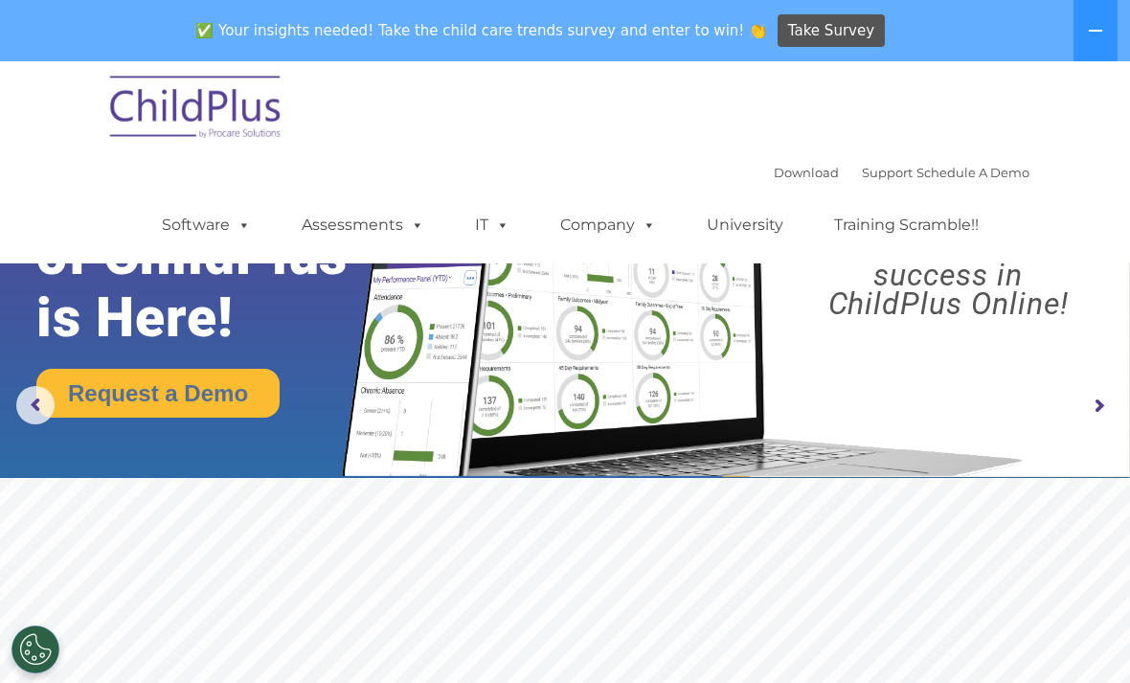 The width and height of the screenshot is (1130, 683). Describe the element at coordinates (608, 225) in the screenshot. I see `a: Company` at that location.